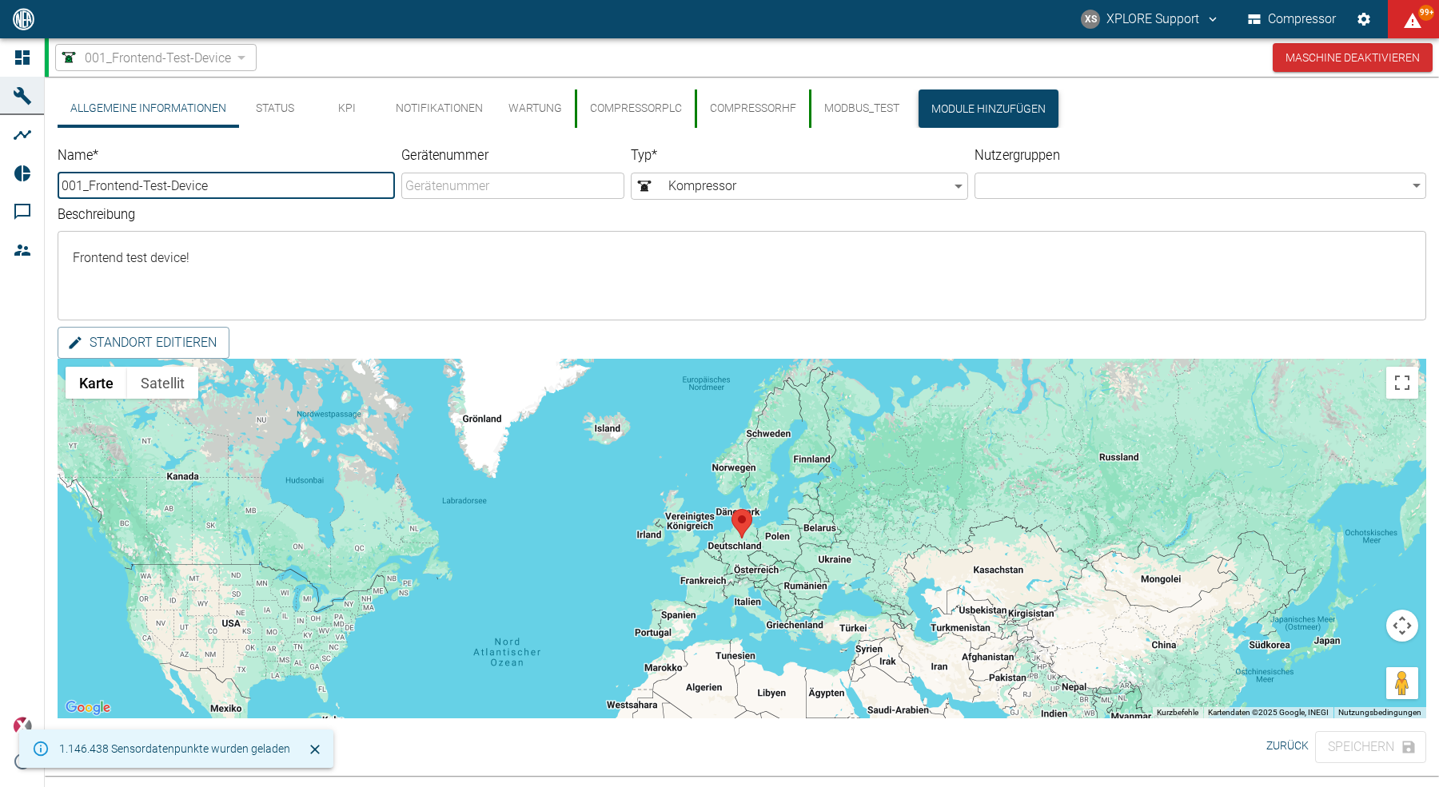 This screenshot has width=1439, height=787. I want to click on button: Module hinzufügen, so click(988, 109).